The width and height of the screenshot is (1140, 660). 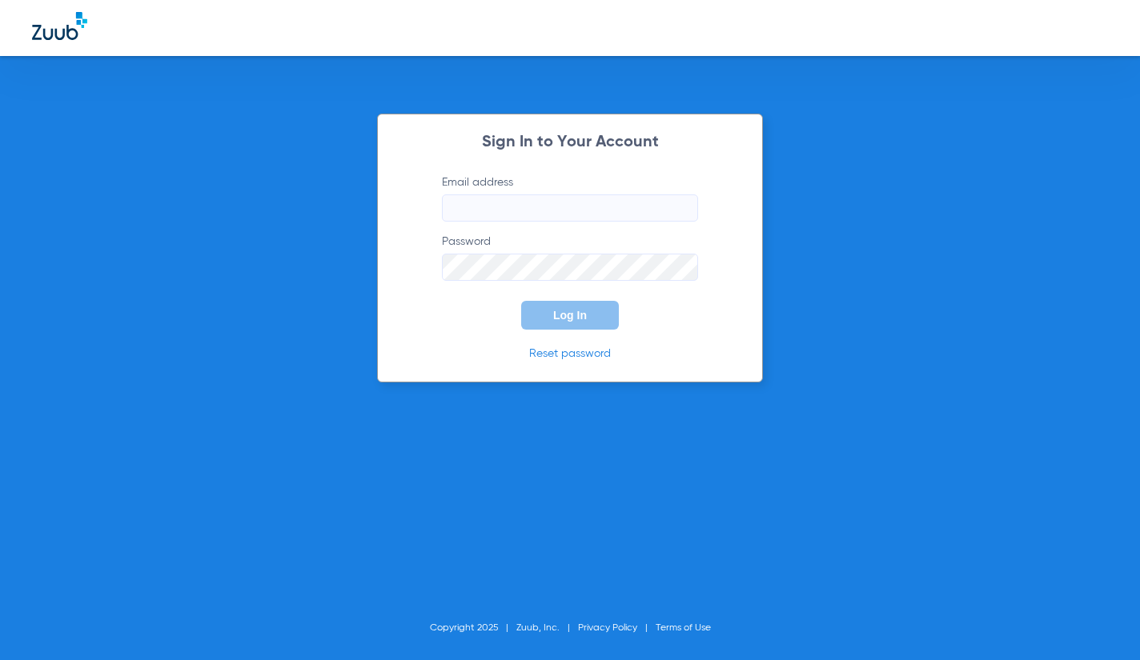 What do you see at coordinates (59, 26) in the screenshot?
I see `img: Zuub Logo` at bounding box center [59, 26].